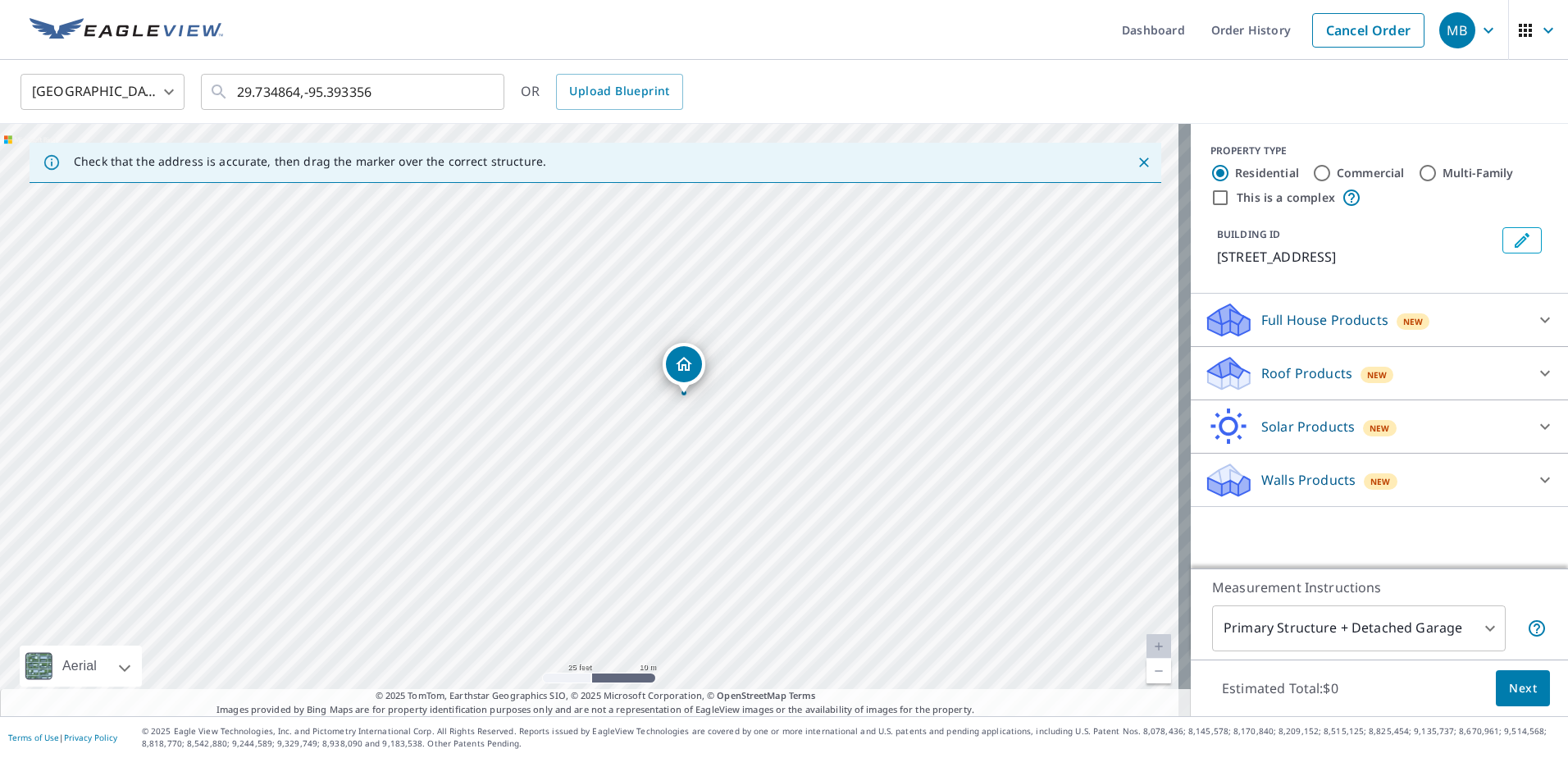 This screenshot has width=1568, height=758. I want to click on p: Walls Products, so click(1308, 480).